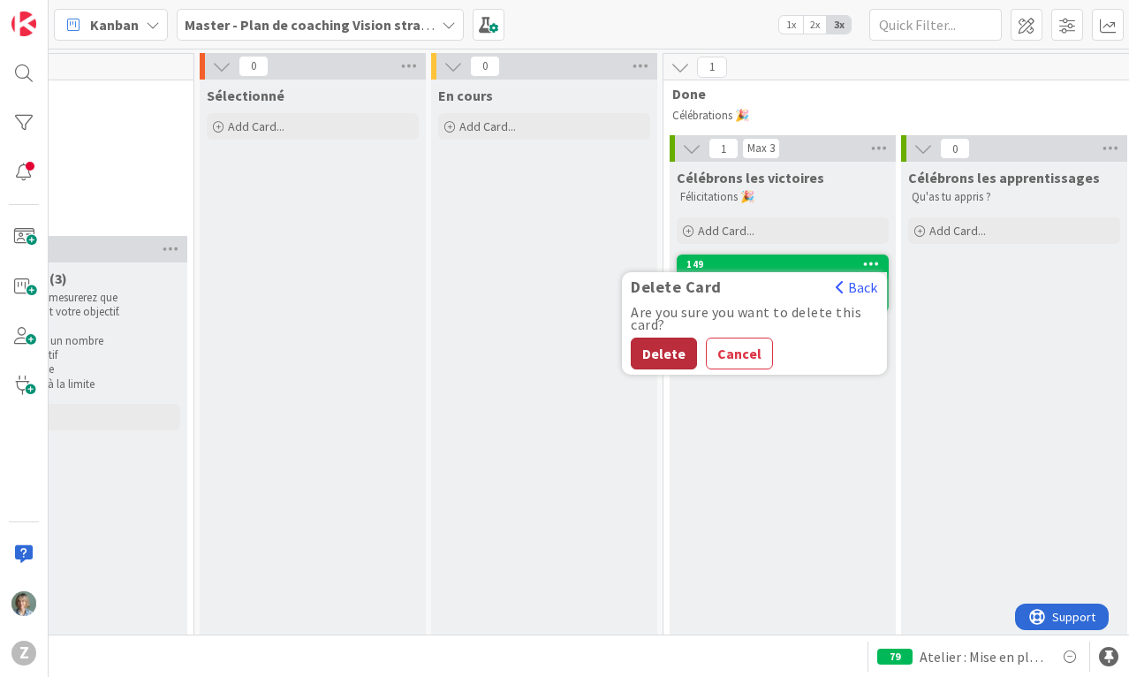 Image resolution: width=1129 pixels, height=677 pixels. I want to click on span: 3x, so click(839, 25).